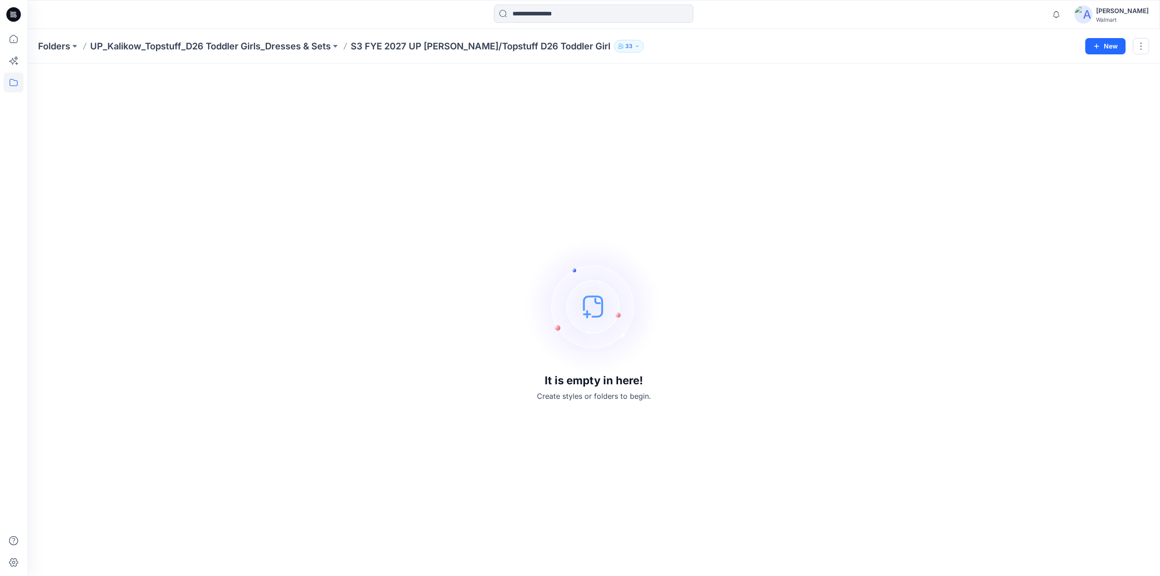 This screenshot has height=576, width=1160. I want to click on p: Create styles or folders to begin., so click(593, 396).